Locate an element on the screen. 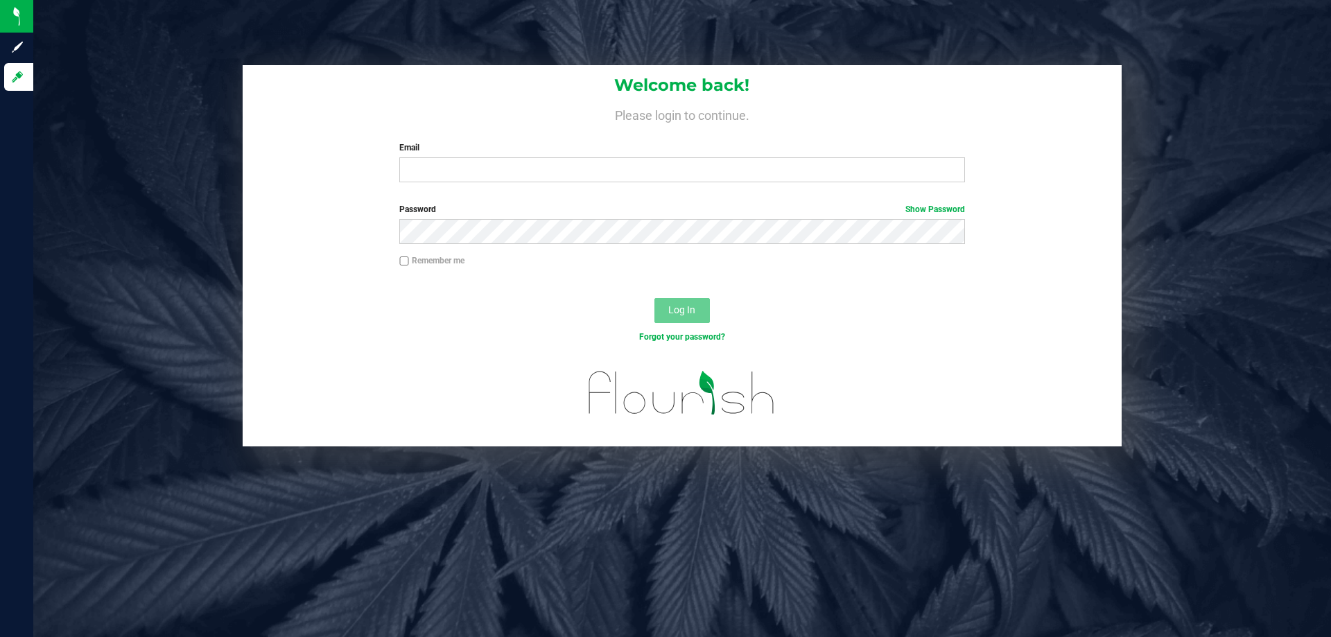  img: flourish_logo.svg is located at coordinates (681, 393).